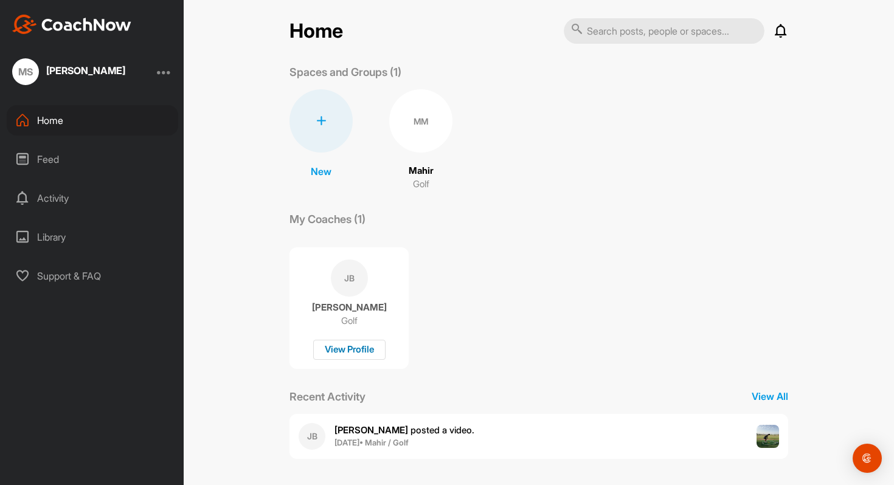 The width and height of the screenshot is (894, 485). I want to click on div: Open Intercom Messenger, so click(867, 459).